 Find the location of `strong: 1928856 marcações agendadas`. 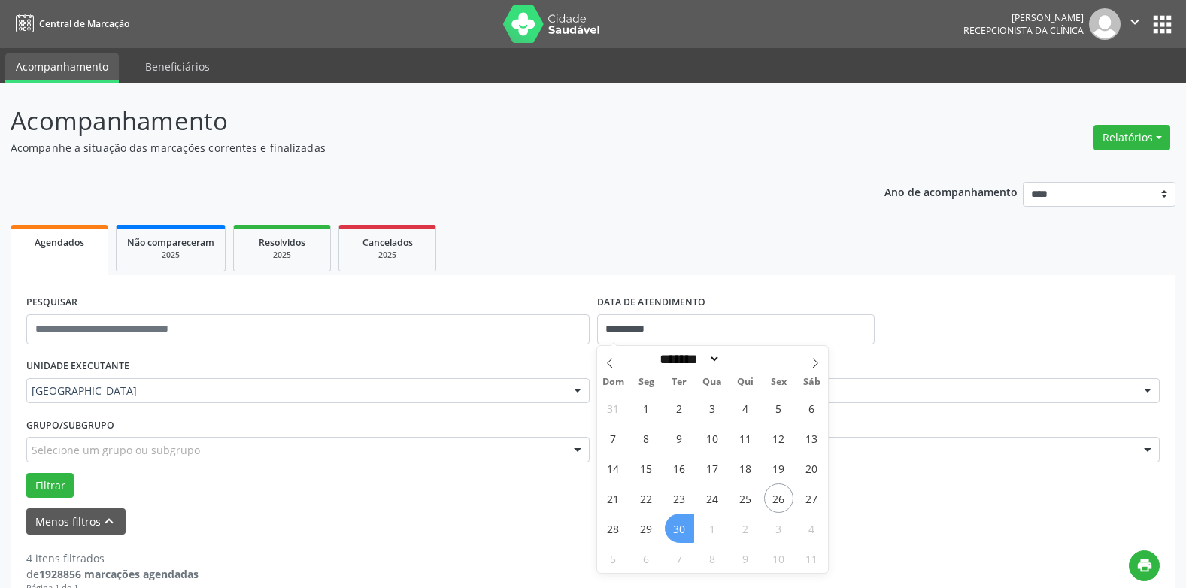

strong: 1928856 marcações agendadas is located at coordinates (119, 574).